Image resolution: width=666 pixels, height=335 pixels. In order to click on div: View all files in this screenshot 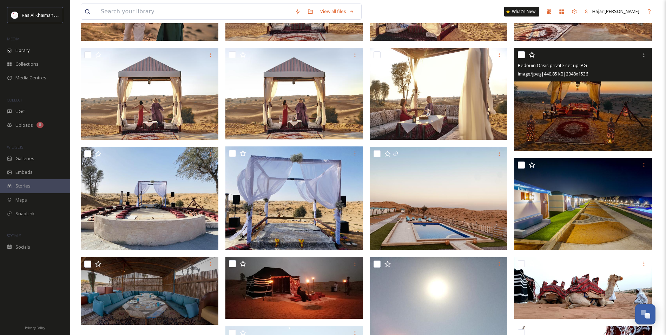, I will do `click(337, 11)`.